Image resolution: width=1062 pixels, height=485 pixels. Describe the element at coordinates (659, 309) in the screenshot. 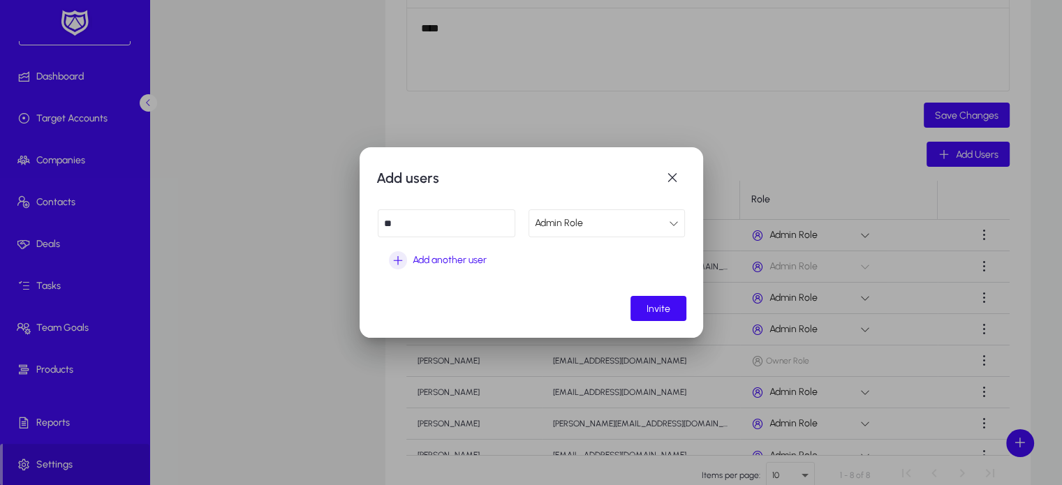

I see `span: Invite` at that location.